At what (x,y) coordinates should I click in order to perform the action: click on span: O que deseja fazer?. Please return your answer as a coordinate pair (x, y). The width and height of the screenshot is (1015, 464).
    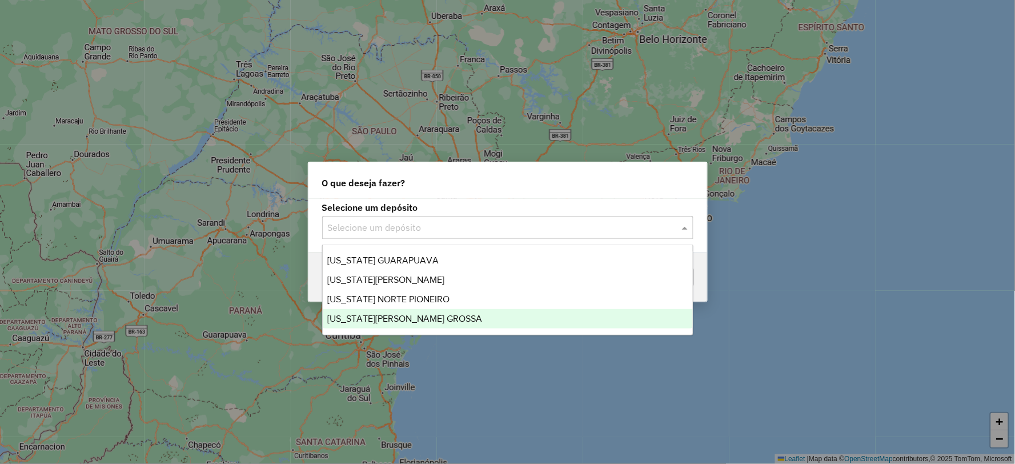
    Looking at the image, I should click on (364, 183).